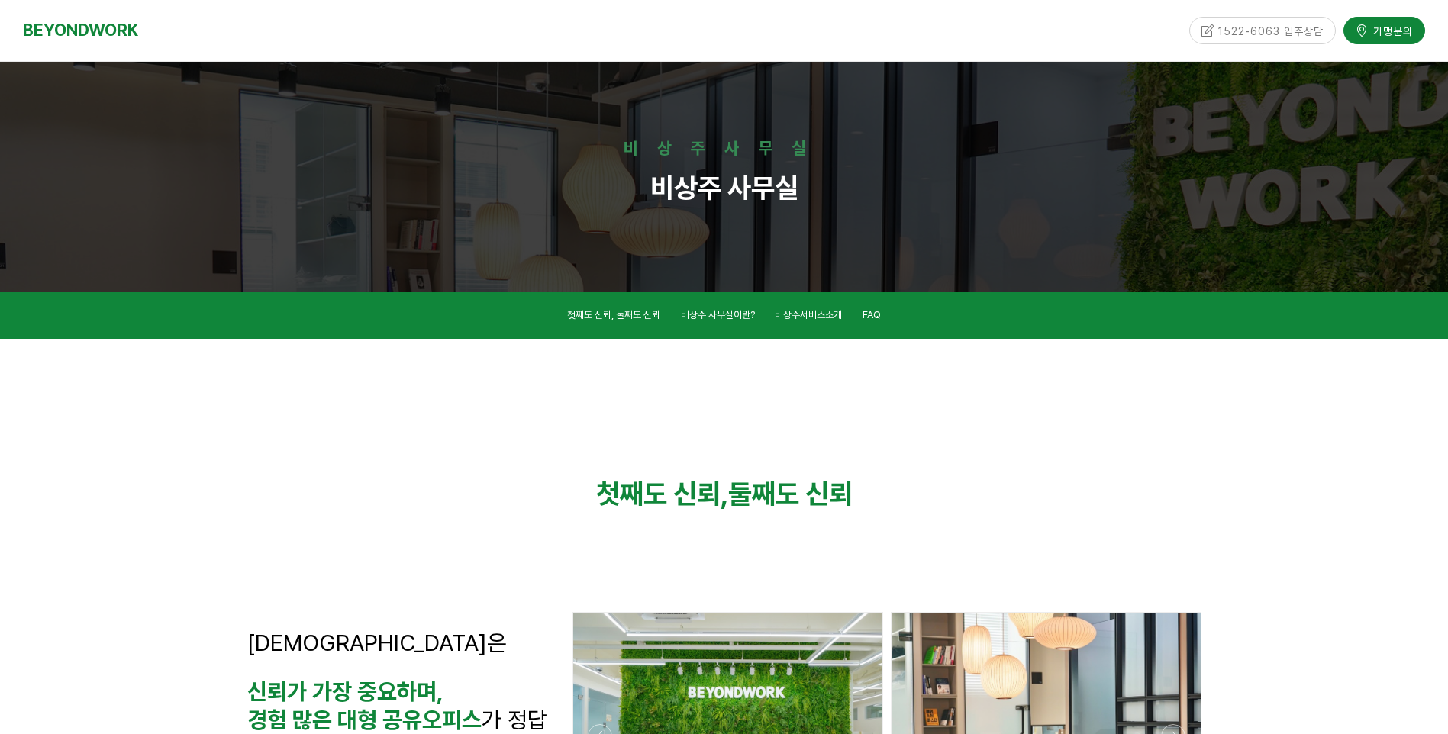 This screenshot has width=1448, height=734. I want to click on span: 가맹문의, so click(1391, 31).